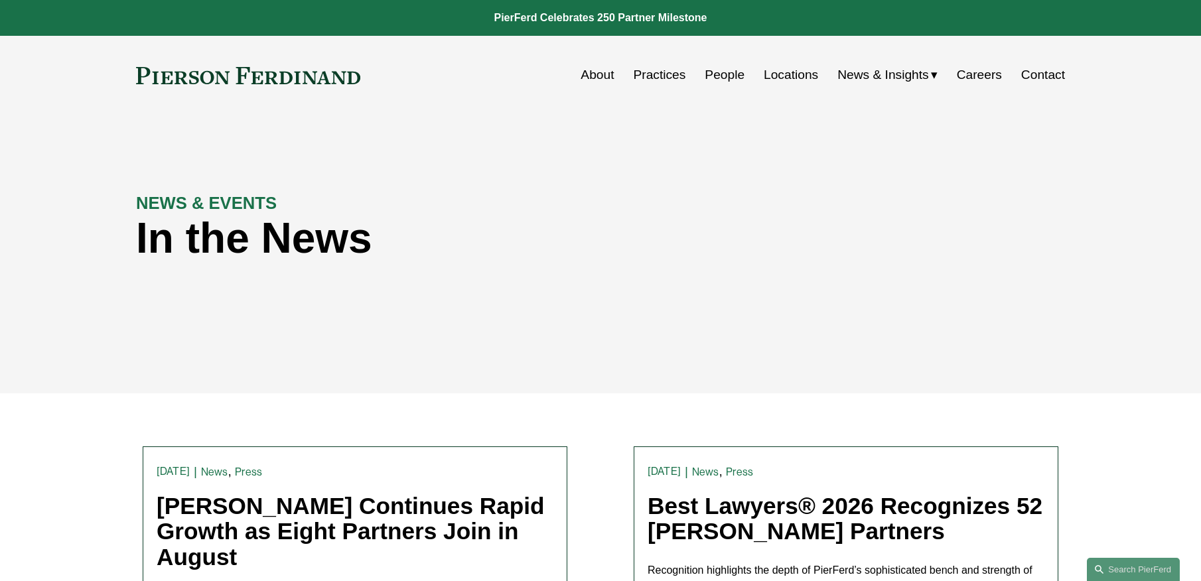 The width and height of the screenshot is (1201, 581). What do you see at coordinates (206, 203) in the screenshot?
I see `strong: NEWS & EVENTS` at bounding box center [206, 203].